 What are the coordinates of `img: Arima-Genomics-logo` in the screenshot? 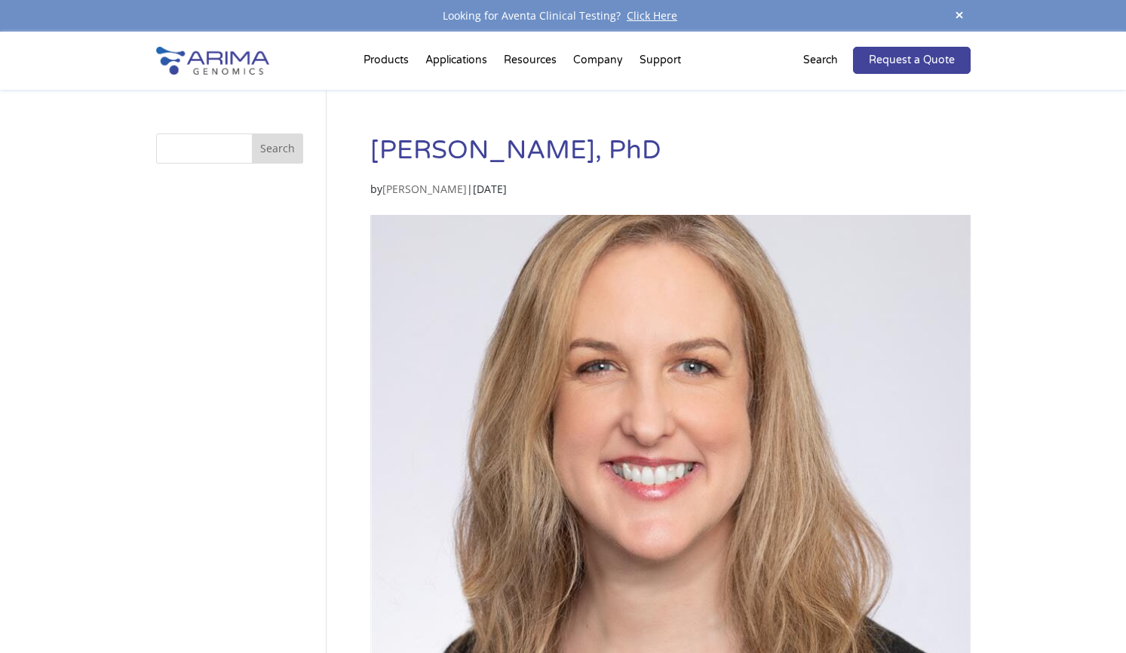 It's located at (213, 60).